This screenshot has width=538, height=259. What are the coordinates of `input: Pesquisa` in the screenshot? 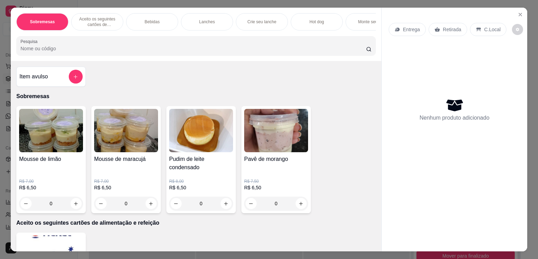 It's located at (193, 49).